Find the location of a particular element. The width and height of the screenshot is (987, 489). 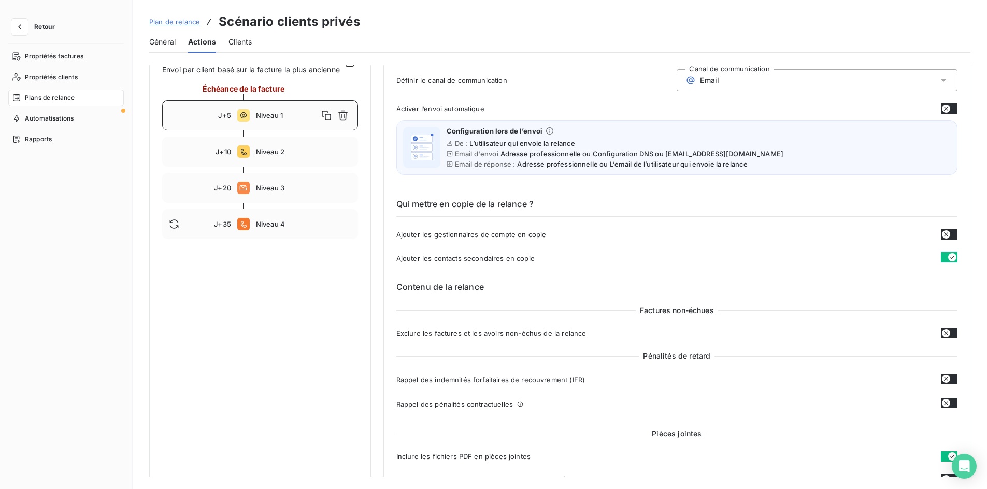

span: Général is located at coordinates (162, 42).